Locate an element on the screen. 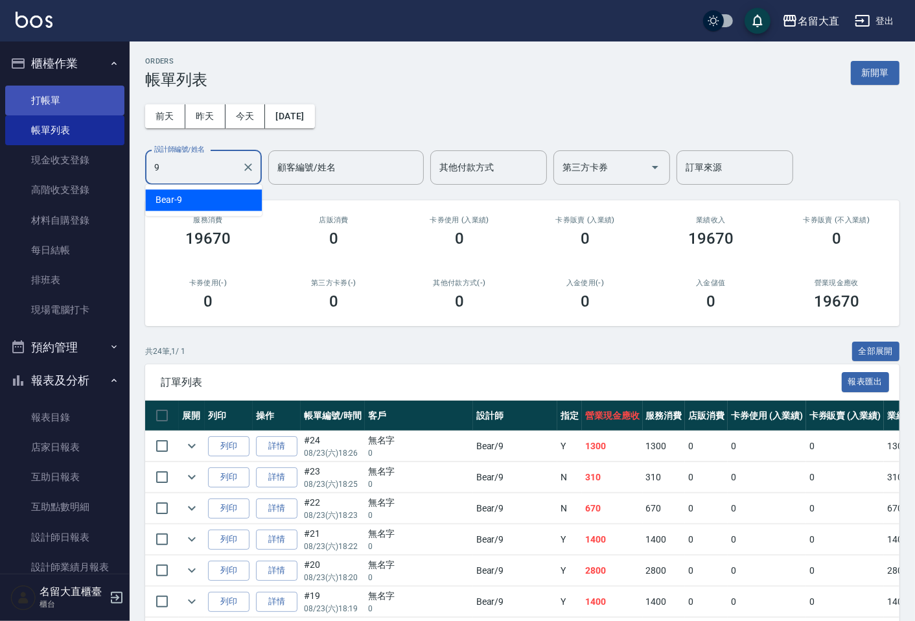 This screenshot has height=621, width=915. th: 店販消費 is located at coordinates (707, 416).